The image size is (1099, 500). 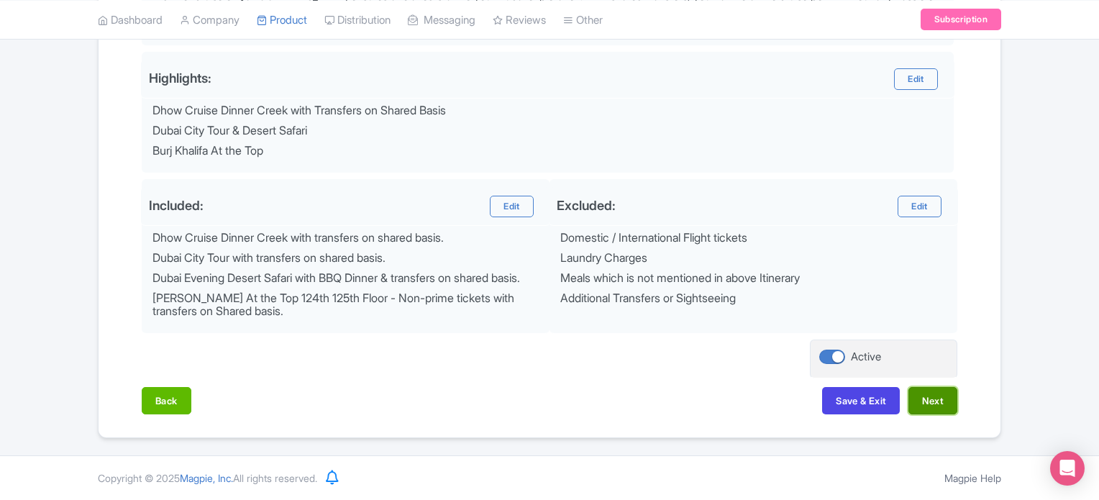 I want to click on div: Active, so click(x=866, y=357).